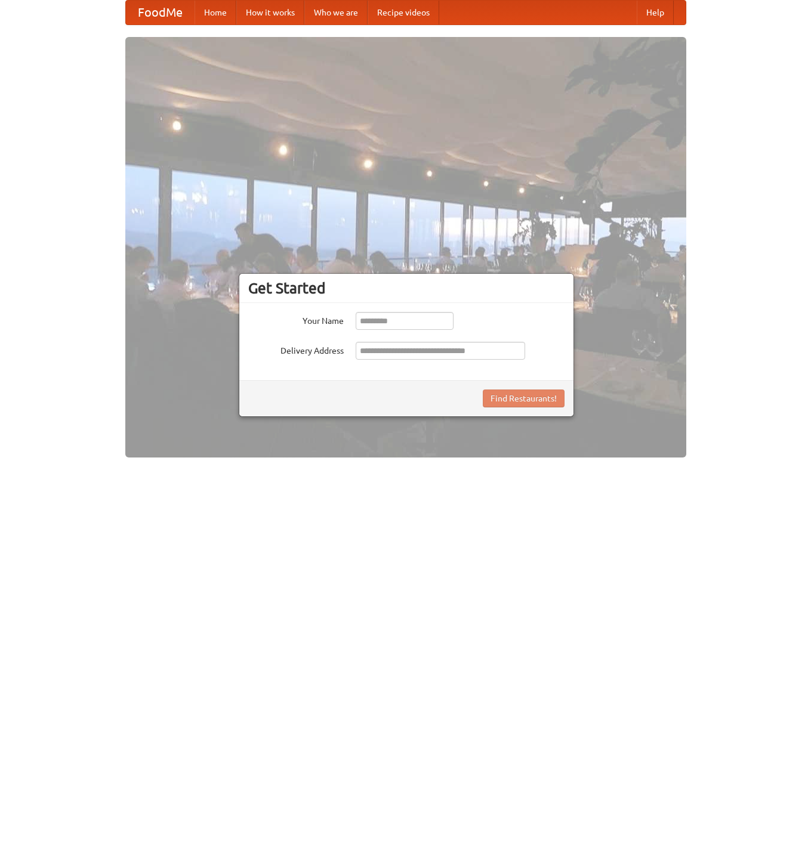  Describe the element at coordinates (215, 13) in the screenshot. I see `a: Home` at that location.